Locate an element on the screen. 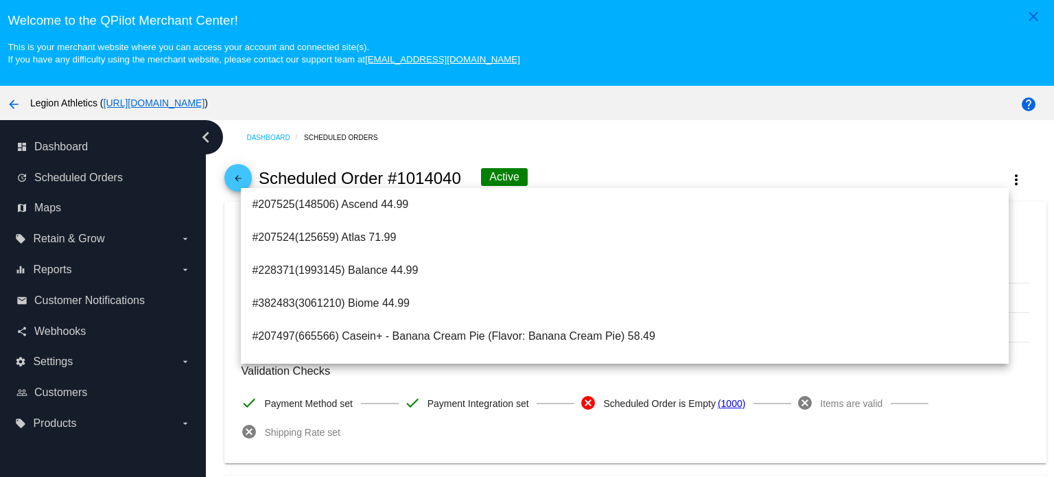 The height and width of the screenshot is (477, 1054). i: map is located at coordinates (22, 208).